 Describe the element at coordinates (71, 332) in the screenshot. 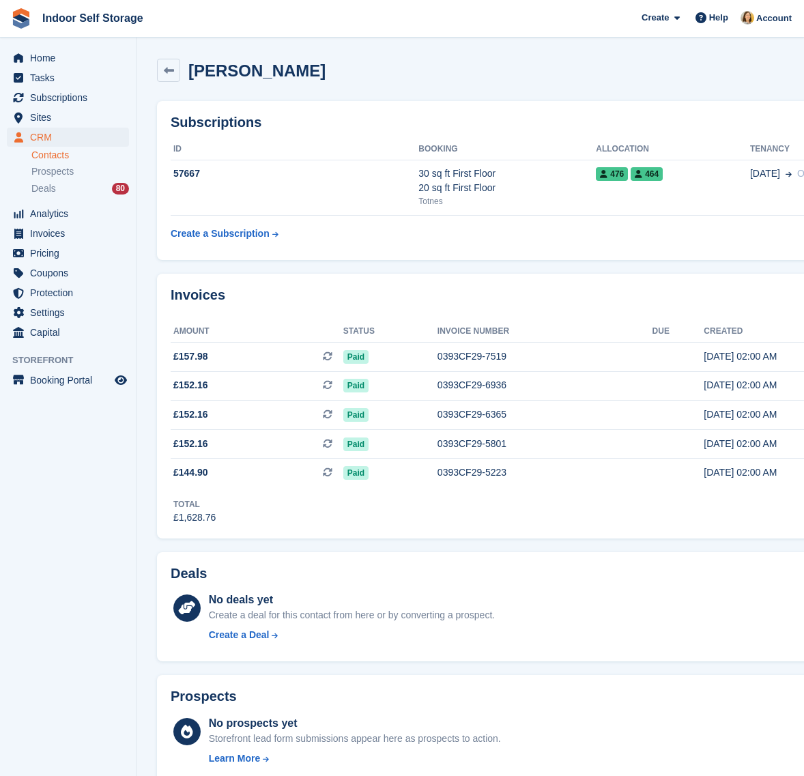

I see `span: Capital` at that location.